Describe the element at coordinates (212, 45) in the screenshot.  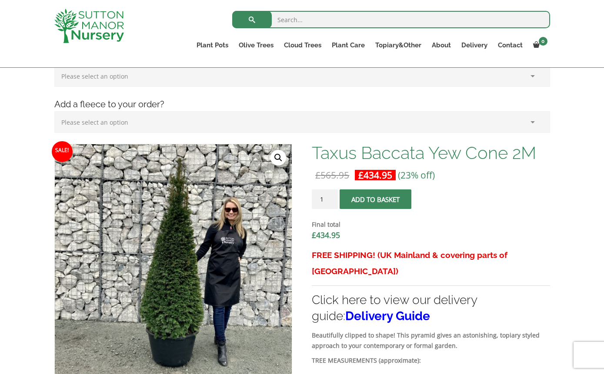
I see `a: Plant Pots` at that location.